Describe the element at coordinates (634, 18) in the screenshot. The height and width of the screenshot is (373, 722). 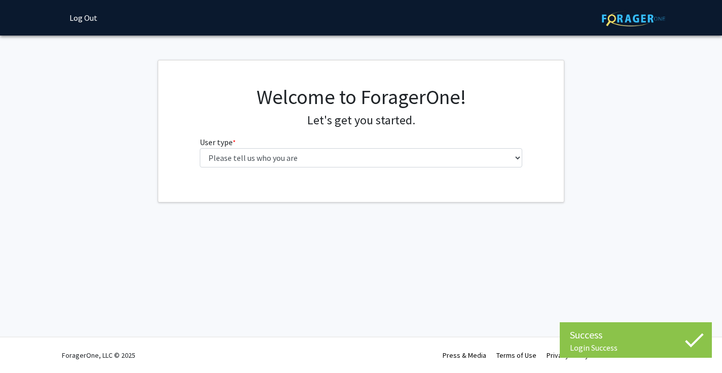
I see `img: ForagerOne Logo` at that location.